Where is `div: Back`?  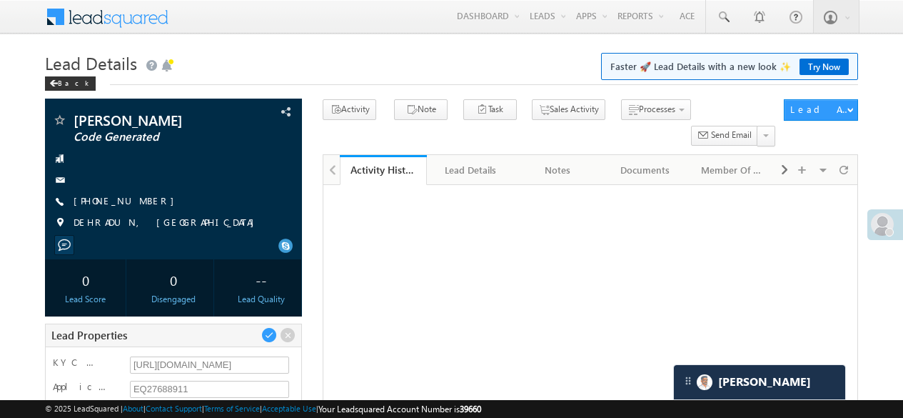
div: Back is located at coordinates (70, 84).